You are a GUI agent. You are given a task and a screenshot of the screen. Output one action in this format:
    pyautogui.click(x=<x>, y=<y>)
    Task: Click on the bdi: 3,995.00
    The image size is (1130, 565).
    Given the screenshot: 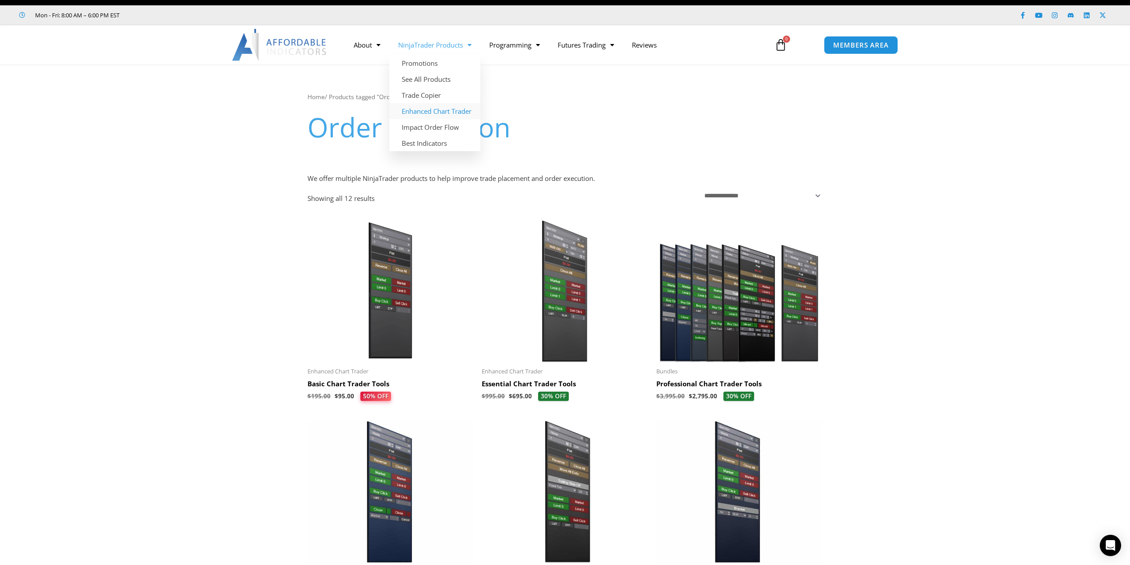 What is the action you would take?
    pyautogui.click(x=671, y=396)
    